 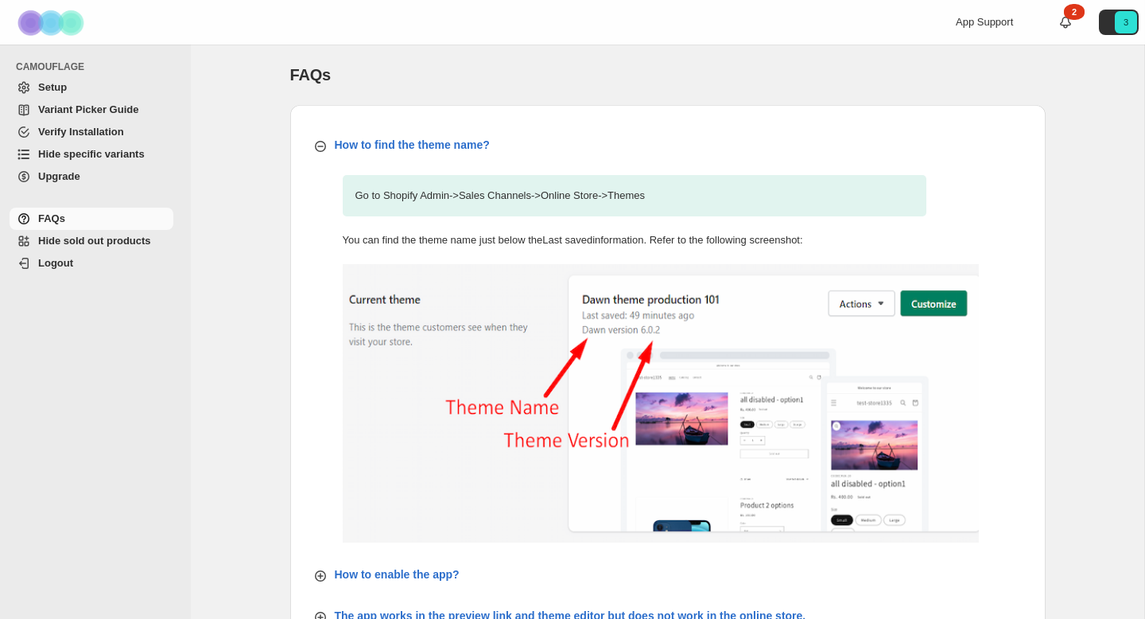 I want to click on p: How to find the theme name?, so click(x=412, y=145).